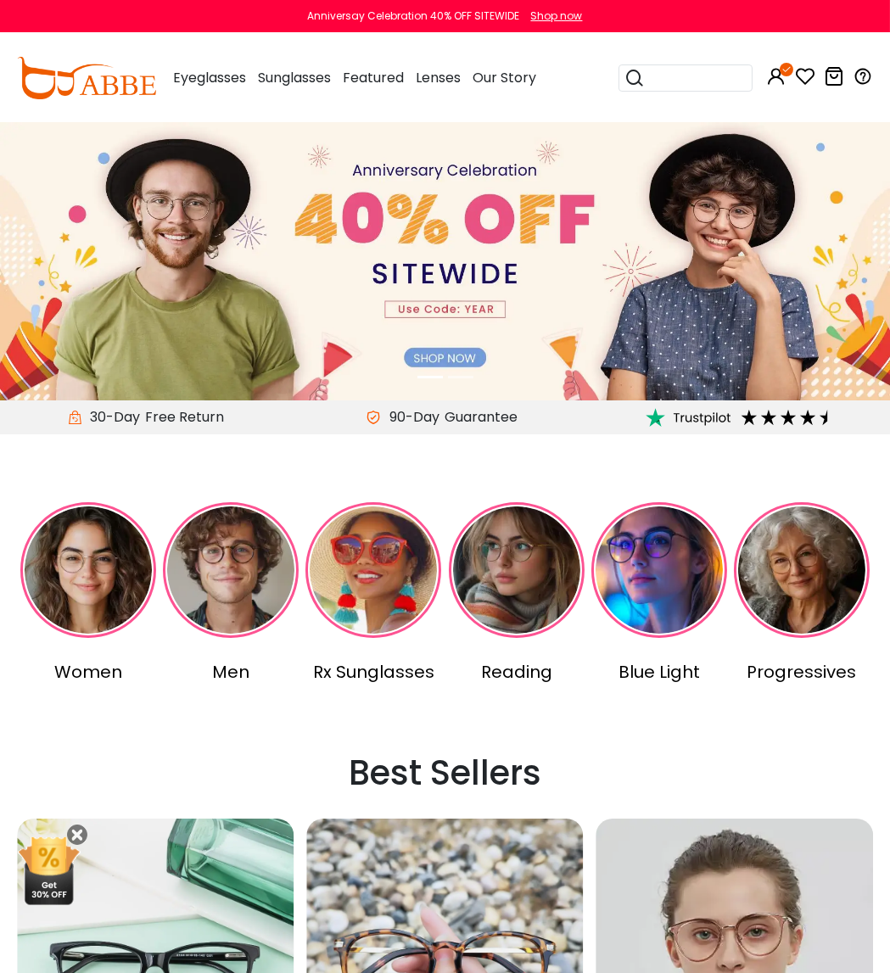 The width and height of the screenshot is (890, 973). Describe the element at coordinates (517, 672) in the screenshot. I see `div: Reading` at that location.